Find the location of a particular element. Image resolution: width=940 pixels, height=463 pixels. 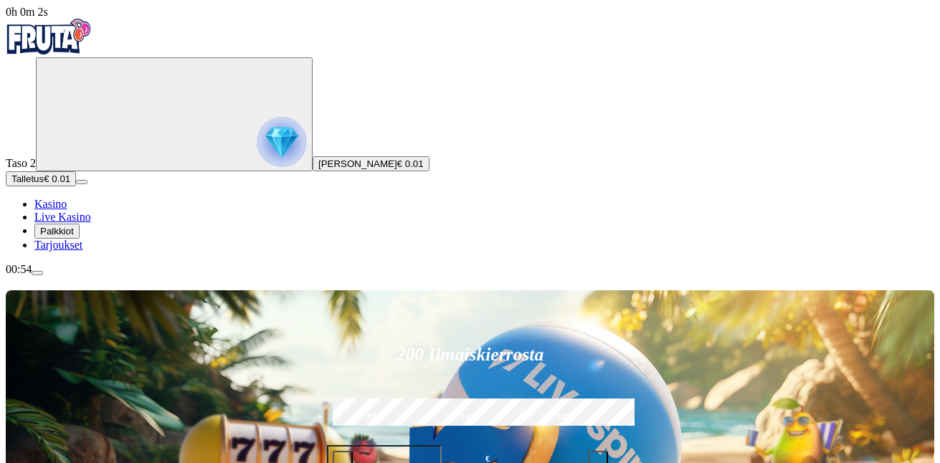

span: Kasino is located at coordinates (50, 204).